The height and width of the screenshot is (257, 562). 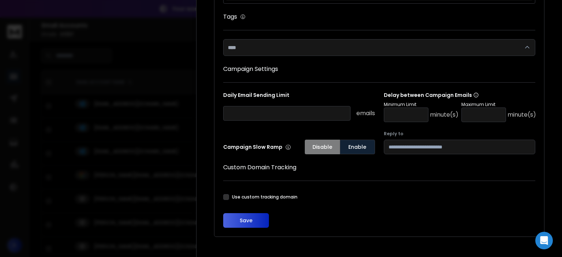 I want to click on button: Disable, so click(x=322, y=147).